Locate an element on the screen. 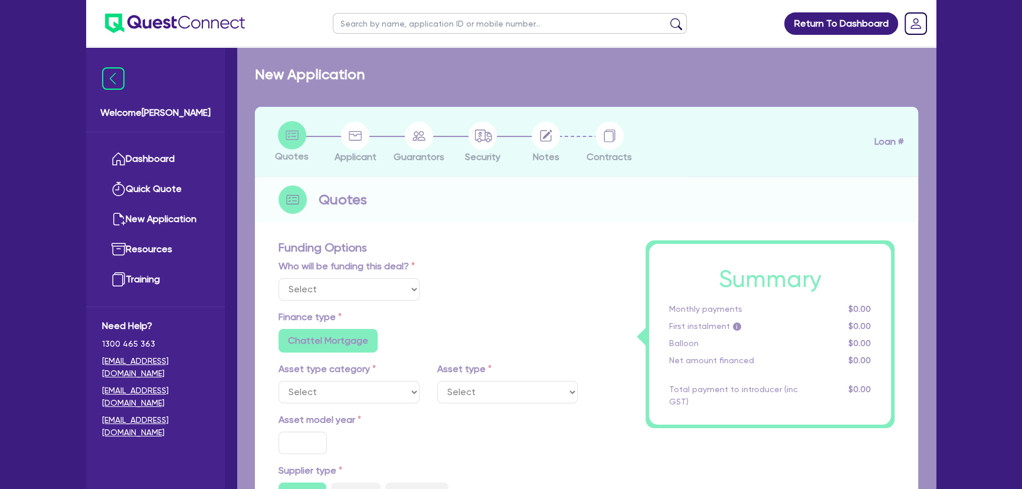  a: Quick Quote is located at coordinates (155, 189).